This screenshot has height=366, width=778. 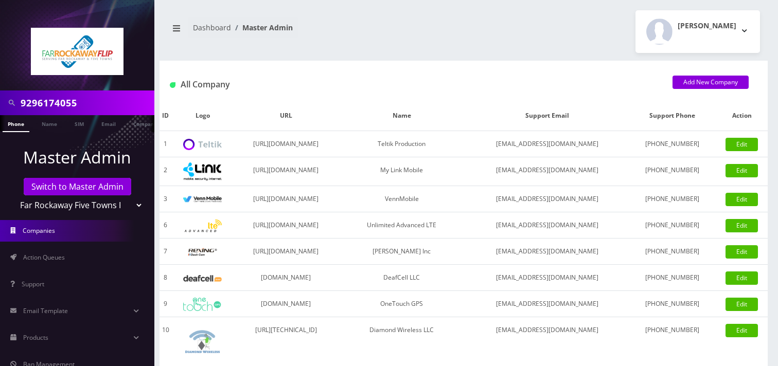 I want to click on a: Dashboard, so click(x=212, y=27).